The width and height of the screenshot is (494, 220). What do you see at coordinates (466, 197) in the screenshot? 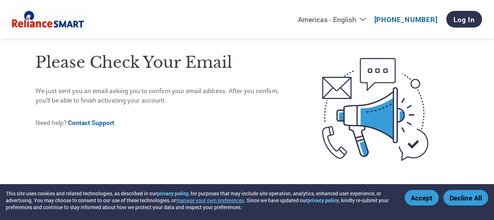
I see `button: Decline All` at bounding box center [466, 197].